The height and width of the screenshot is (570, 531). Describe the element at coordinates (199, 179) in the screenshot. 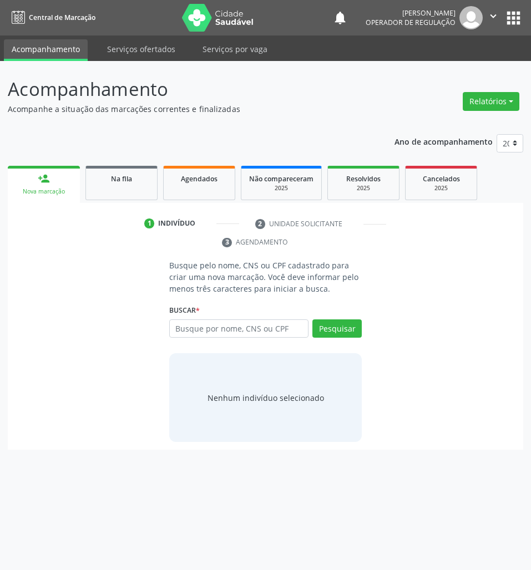

I see `span: Agendados` at that location.